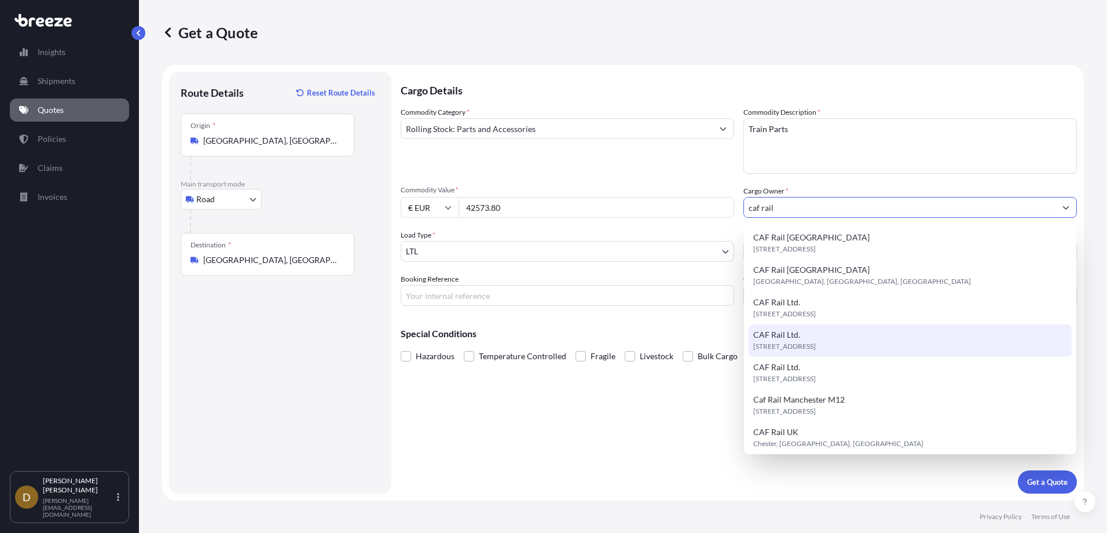 The height and width of the screenshot is (533, 1107). Describe the element at coordinates (1051, 517) in the screenshot. I see `p: Terms of Use` at that location.